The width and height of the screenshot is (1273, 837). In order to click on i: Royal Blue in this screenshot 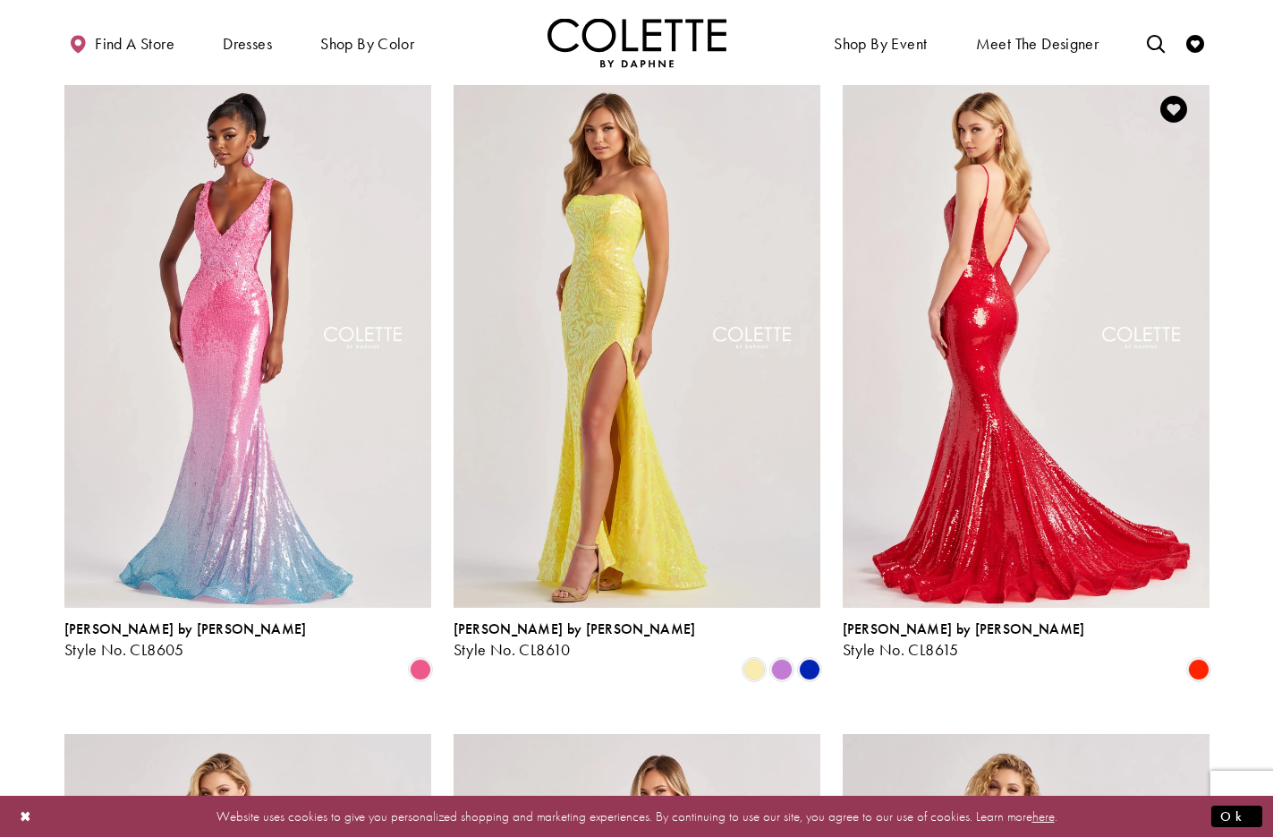, I will do `click(810, 669)`.